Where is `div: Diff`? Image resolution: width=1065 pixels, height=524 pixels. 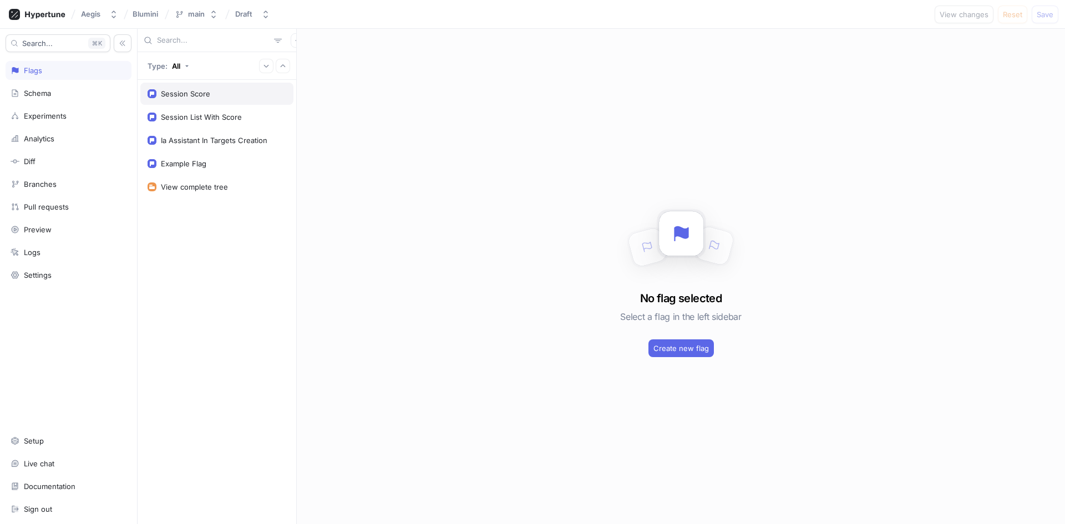
div: Diff is located at coordinates (29, 161).